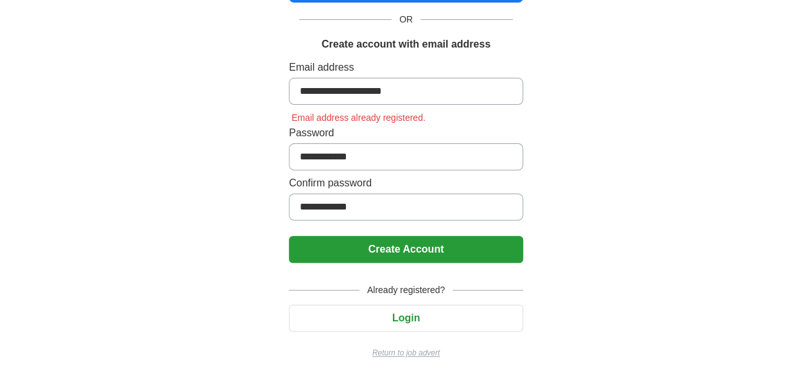 This screenshot has width=812, height=376. Describe the element at coordinates (406, 353) in the screenshot. I see `p: Return to job advert` at that location.